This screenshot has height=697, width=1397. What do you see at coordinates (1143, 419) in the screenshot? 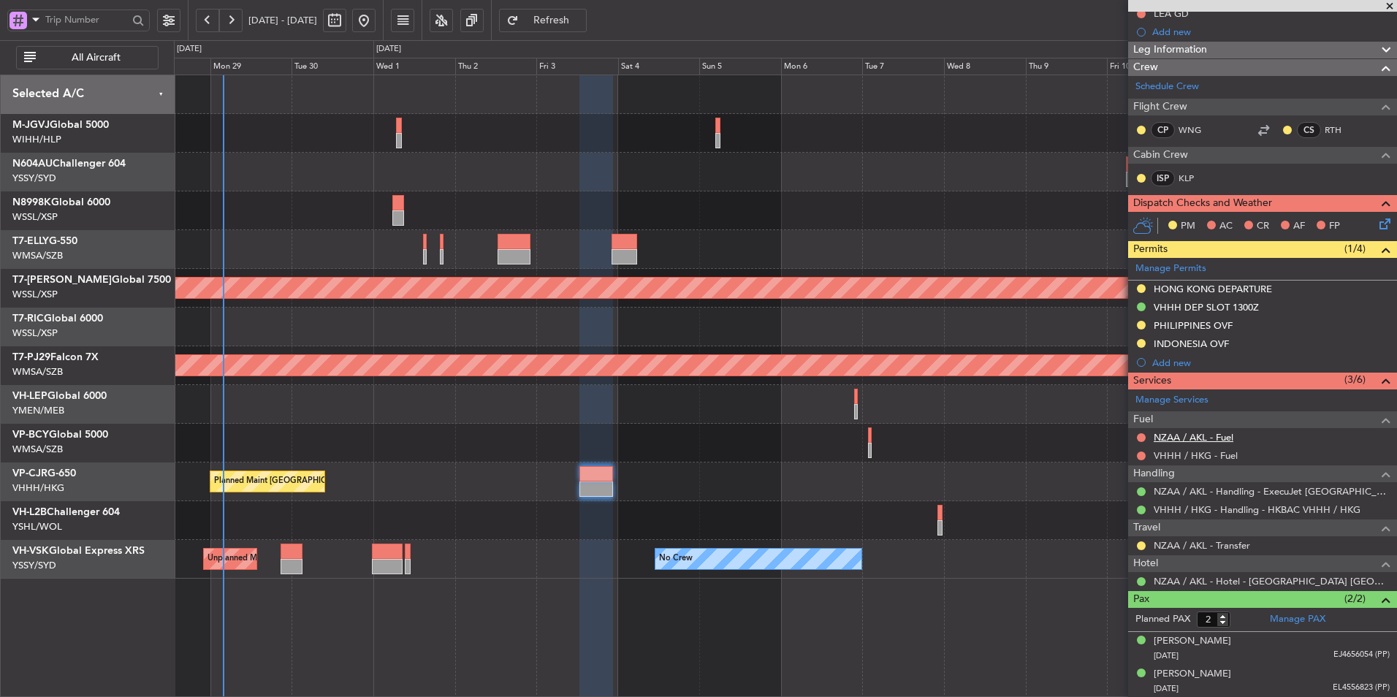
I see `span: Fuel` at bounding box center [1143, 419].